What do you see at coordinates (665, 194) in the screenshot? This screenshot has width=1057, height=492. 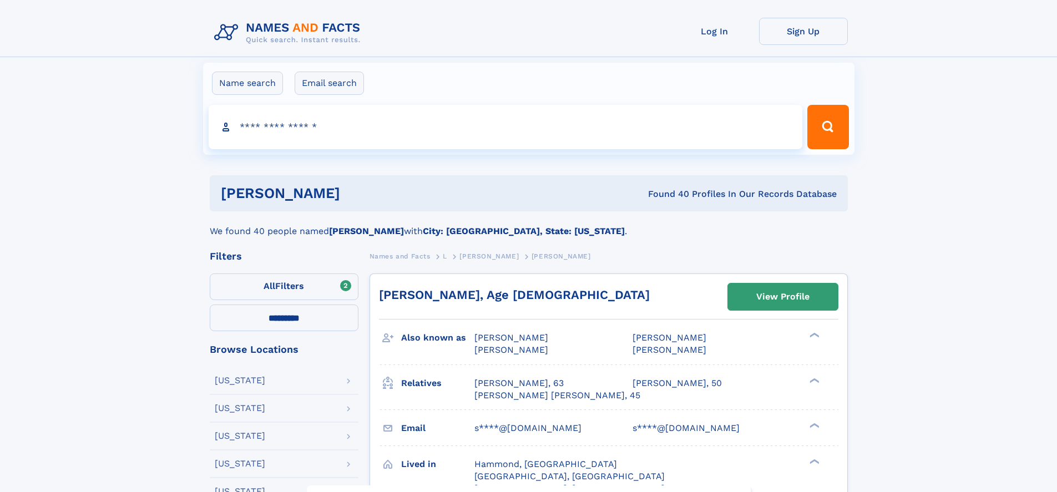 I see `div: Found 40 Profiles In Our Records Database` at bounding box center [665, 194].